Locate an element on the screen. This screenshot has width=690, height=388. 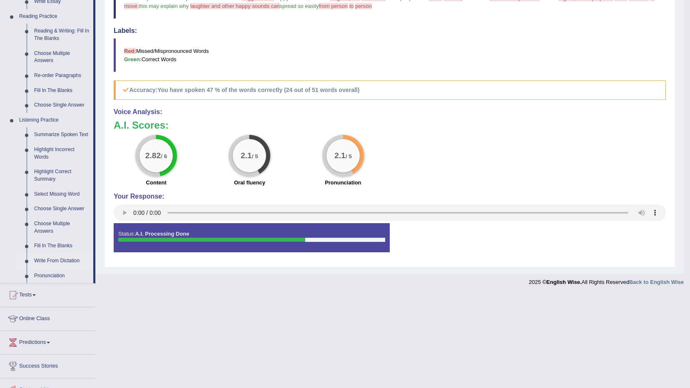
a: Highlight Incorrect Words is located at coordinates (62, 153).